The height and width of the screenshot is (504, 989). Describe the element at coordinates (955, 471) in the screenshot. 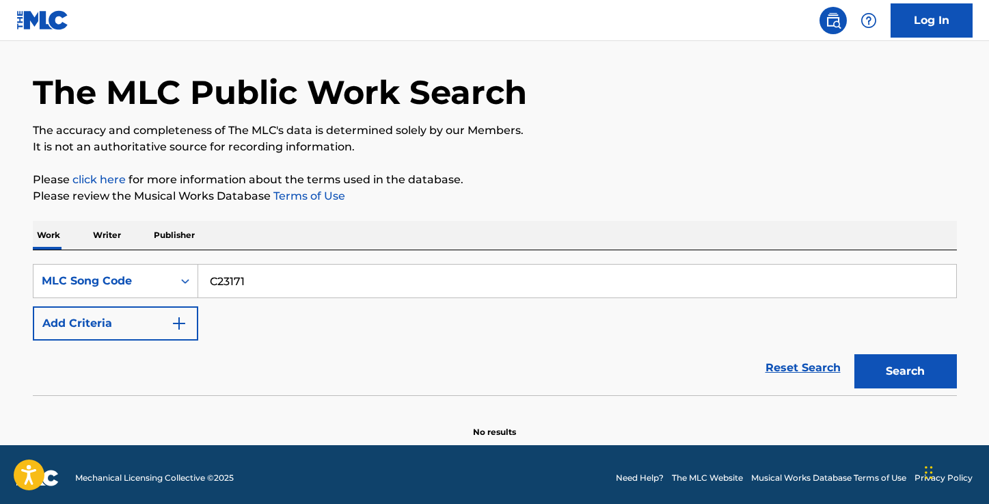

I see `div: Chat Widget` at that location.